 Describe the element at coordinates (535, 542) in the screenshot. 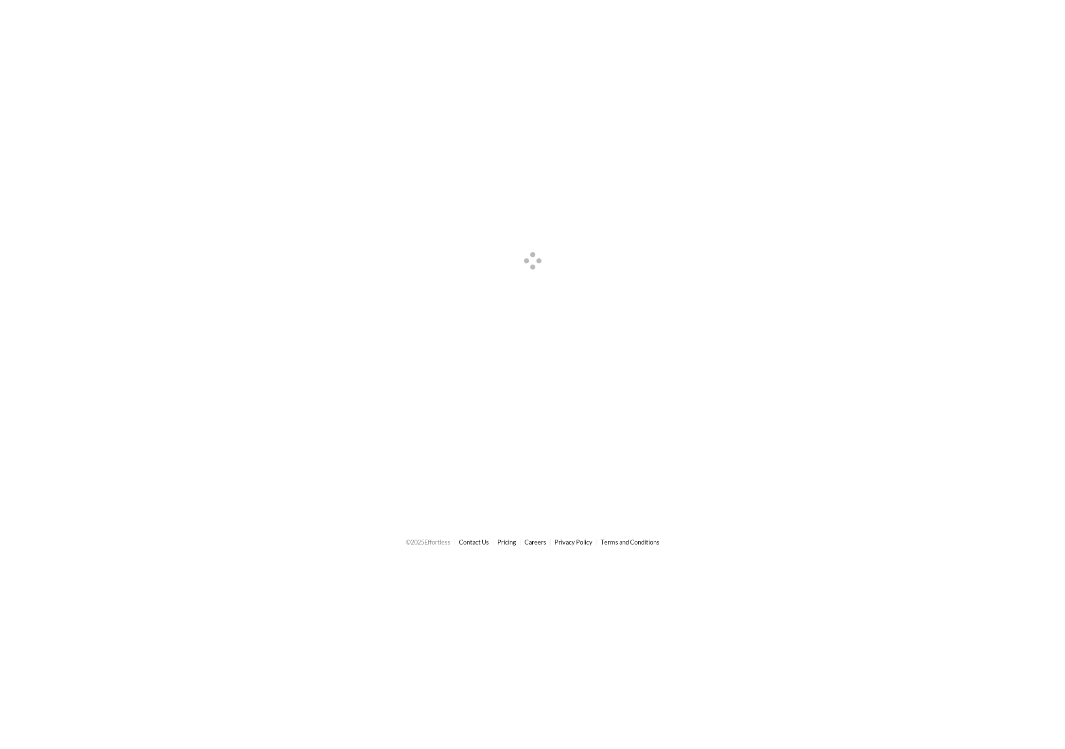

I see `a: Careers` at that location.